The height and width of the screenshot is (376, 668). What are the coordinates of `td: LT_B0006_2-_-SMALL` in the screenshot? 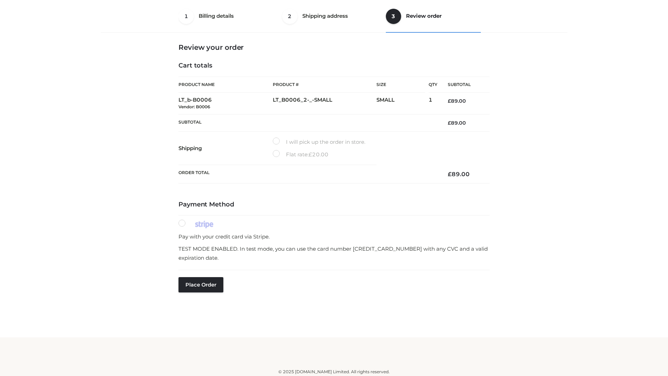 It's located at (325, 103).